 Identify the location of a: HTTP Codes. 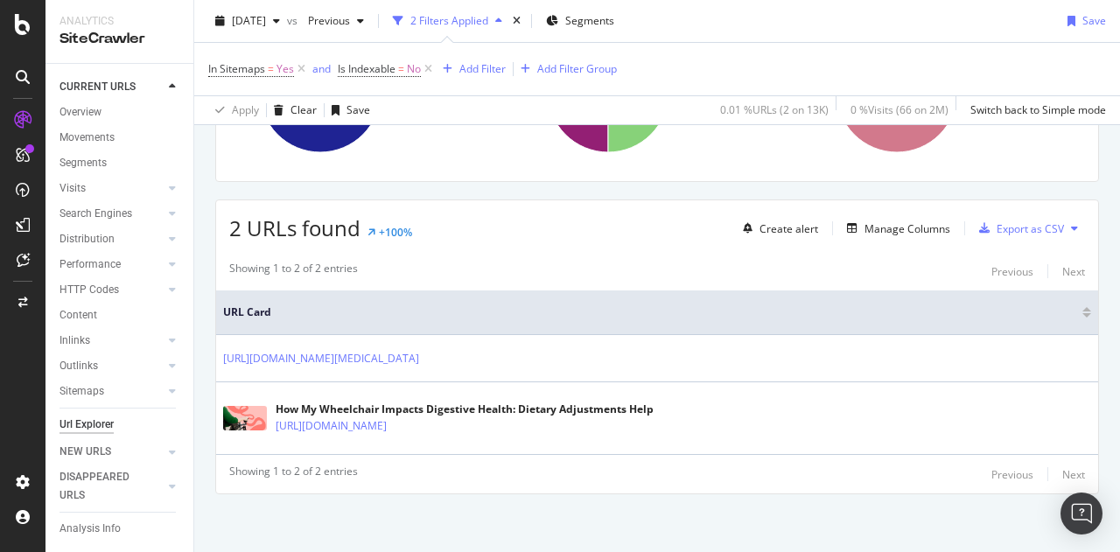
(111, 290).